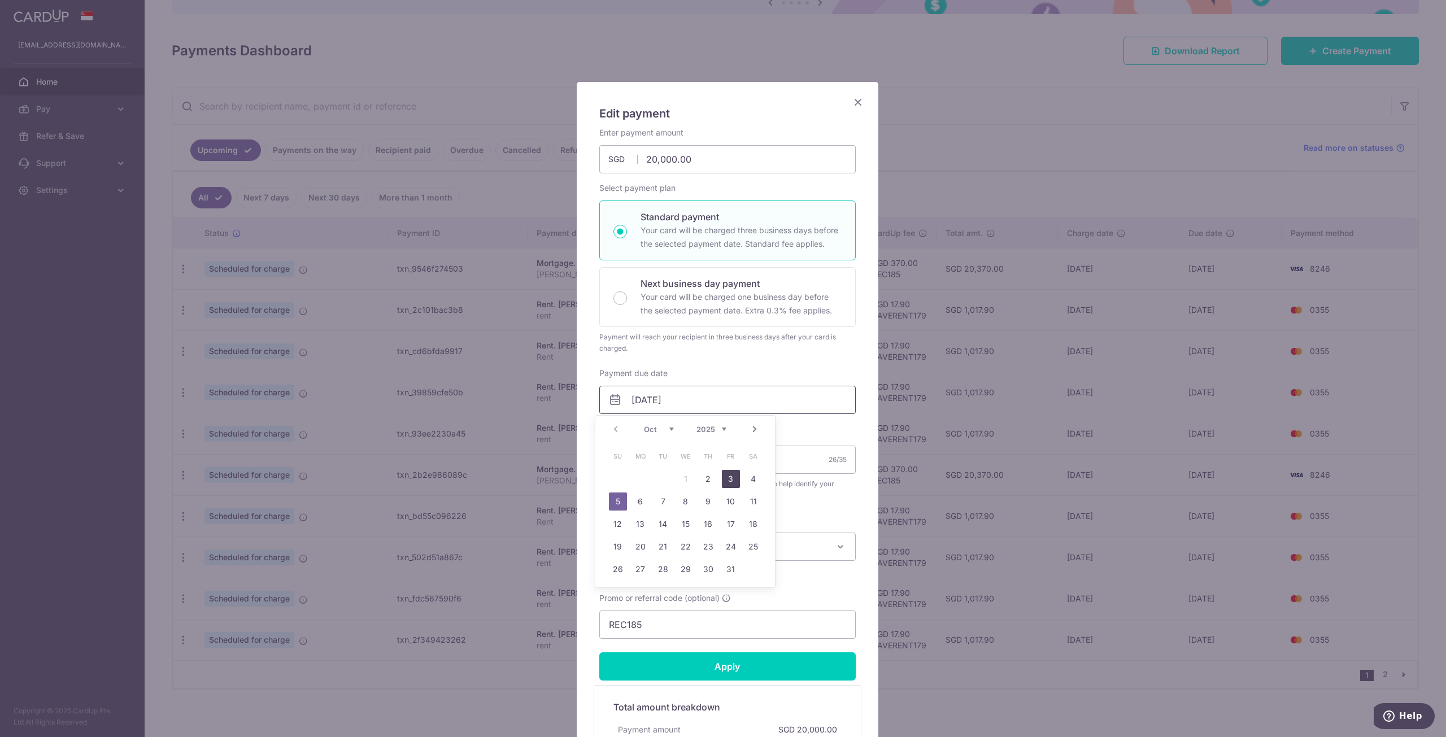 The width and height of the screenshot is (1446, 737). Describe the element at coordinates (708, 547) in the screenshot. I see `a: 23` at that location.